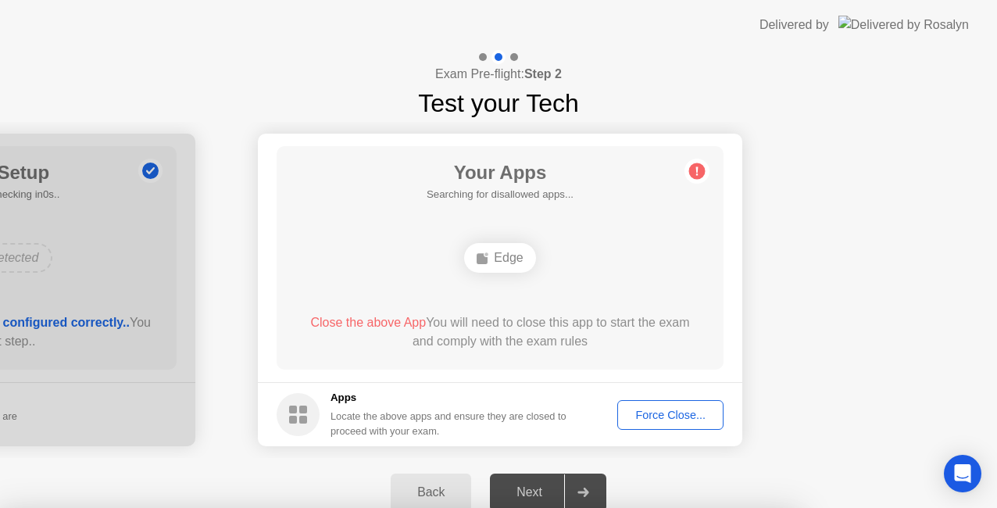 The height and width of the screenshot is (508, 997). What do you see at coordinates (500, 195) in the screenshot?
I see `h5: Searching for disallowed apps...` at bounding box center [500, 195].